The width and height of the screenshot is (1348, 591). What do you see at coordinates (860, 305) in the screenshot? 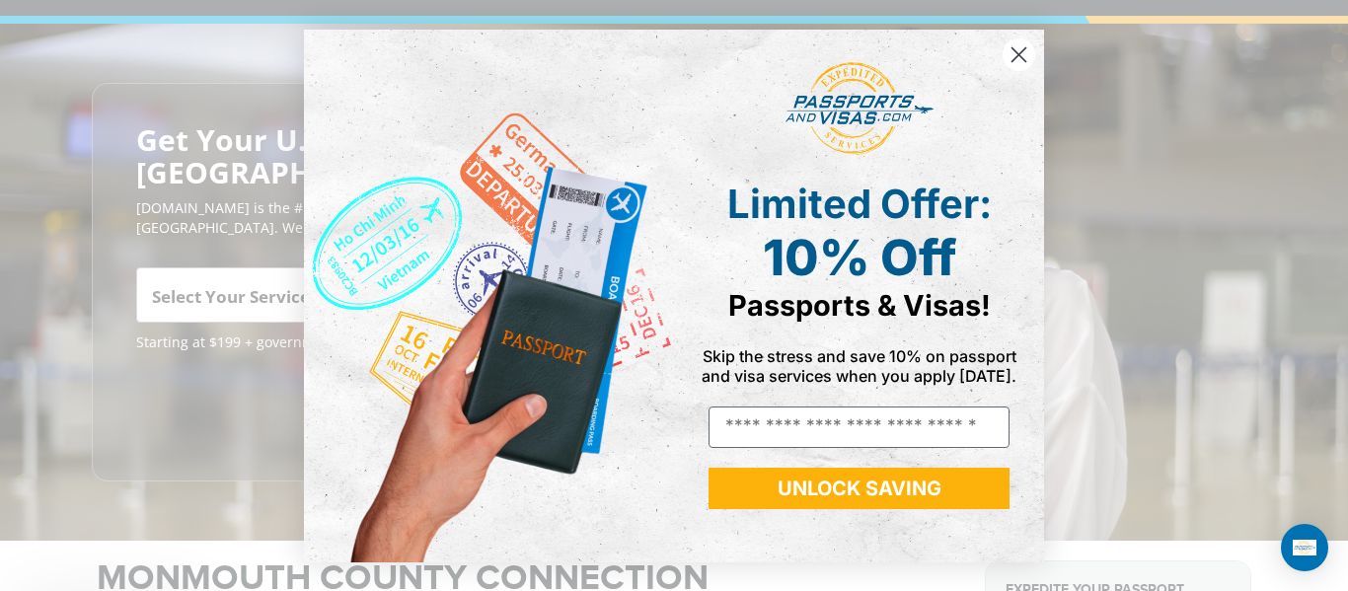
I see `span: Passports & Visas!` at bounding box center [860, 305].